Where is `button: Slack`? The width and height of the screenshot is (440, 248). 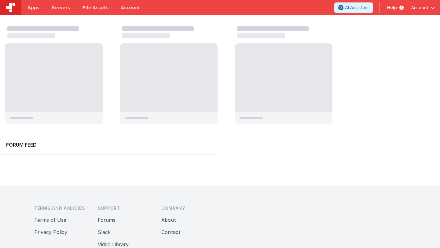
button: Slack is located at coordinates (104, 232).